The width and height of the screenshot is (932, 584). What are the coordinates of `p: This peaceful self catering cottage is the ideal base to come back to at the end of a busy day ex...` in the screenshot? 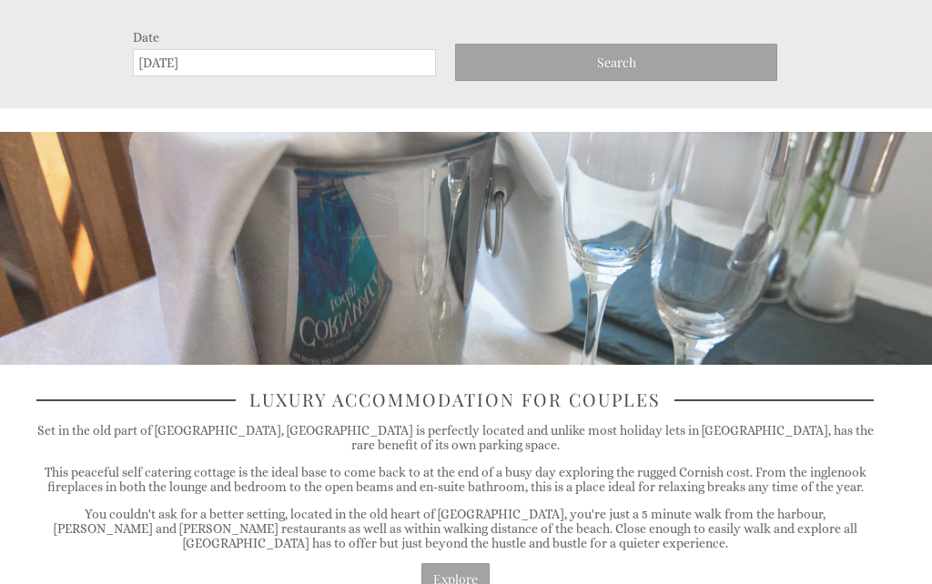 It's located at (455, 480).